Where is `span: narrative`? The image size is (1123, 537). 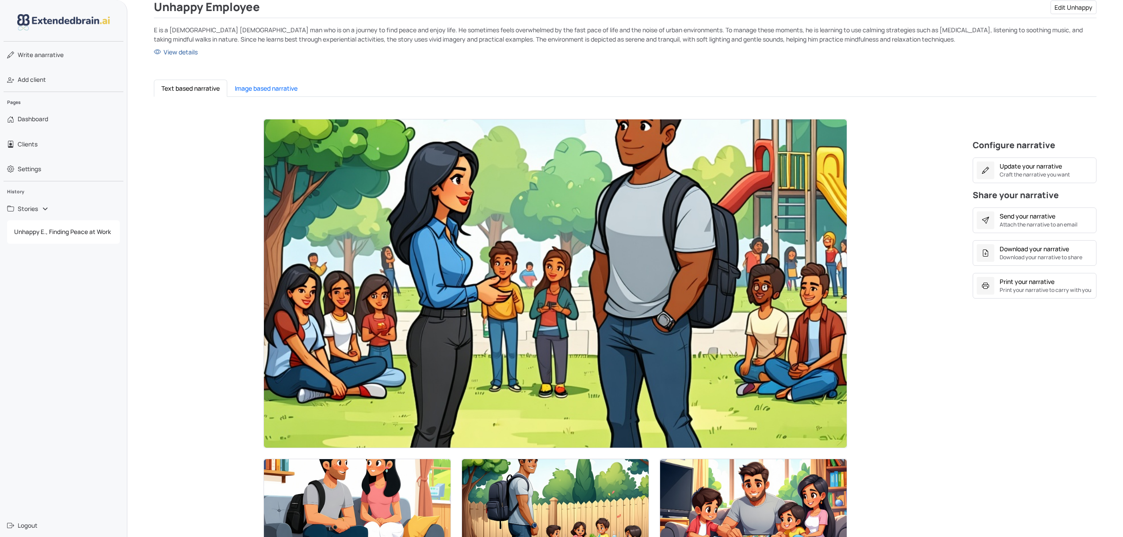 span: narrative is located at coordinates (41, 55).